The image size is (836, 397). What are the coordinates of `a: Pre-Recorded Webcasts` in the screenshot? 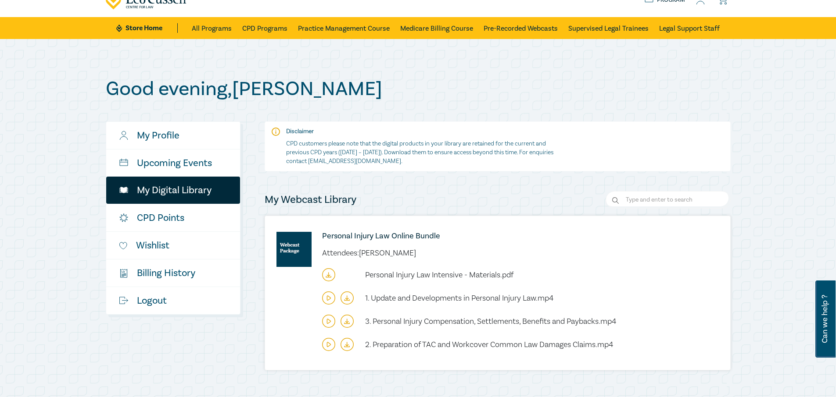 It's located at (520, 28).